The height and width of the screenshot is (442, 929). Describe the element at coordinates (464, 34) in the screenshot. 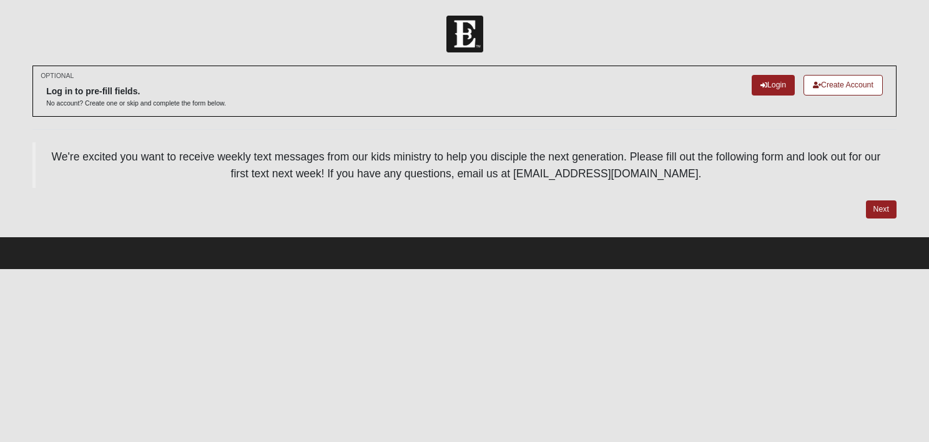

I see `img: Church of Eleven22 Logo` at that location.